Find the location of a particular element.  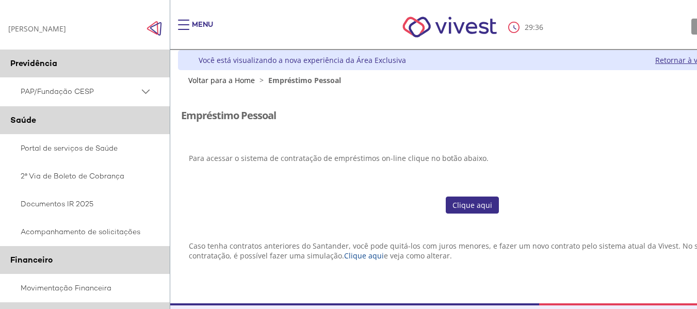

span: 29 is located at coordinates (529, 27).